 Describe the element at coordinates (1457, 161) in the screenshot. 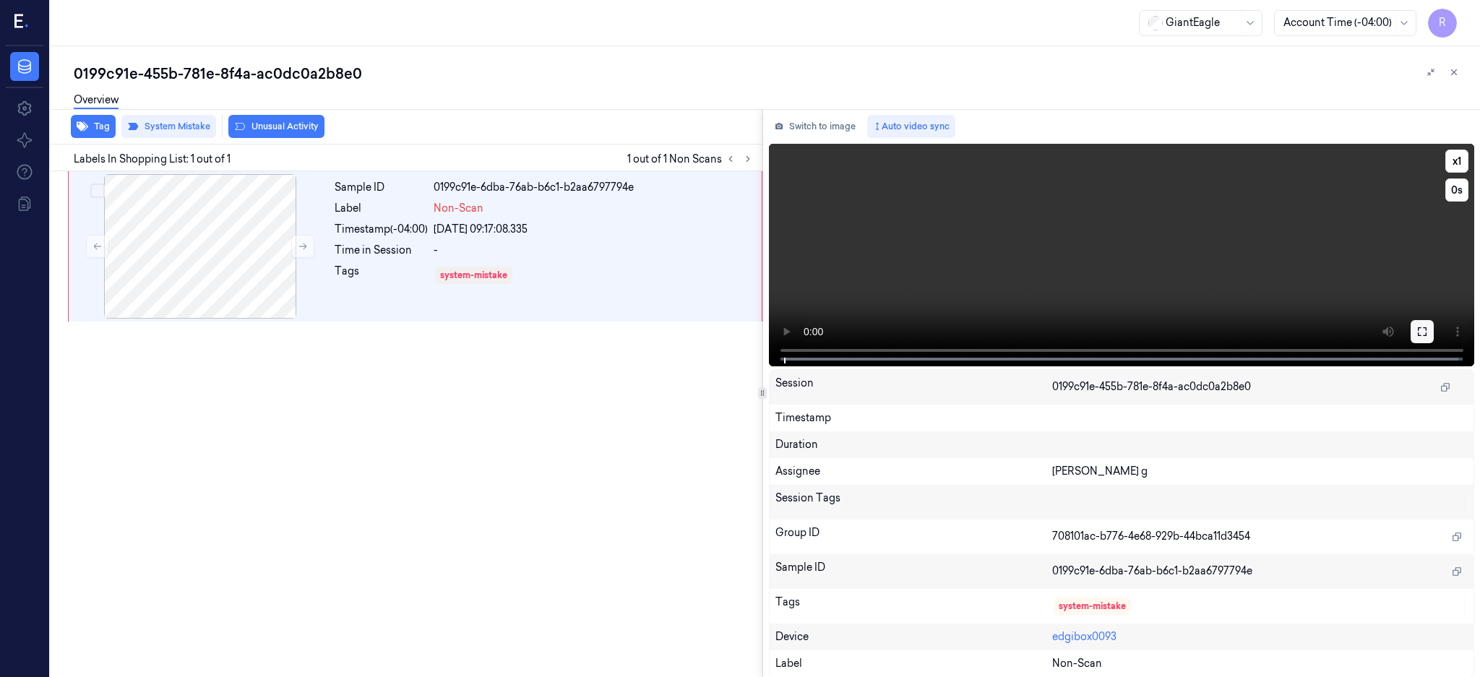

I see `button: x1` at that location.